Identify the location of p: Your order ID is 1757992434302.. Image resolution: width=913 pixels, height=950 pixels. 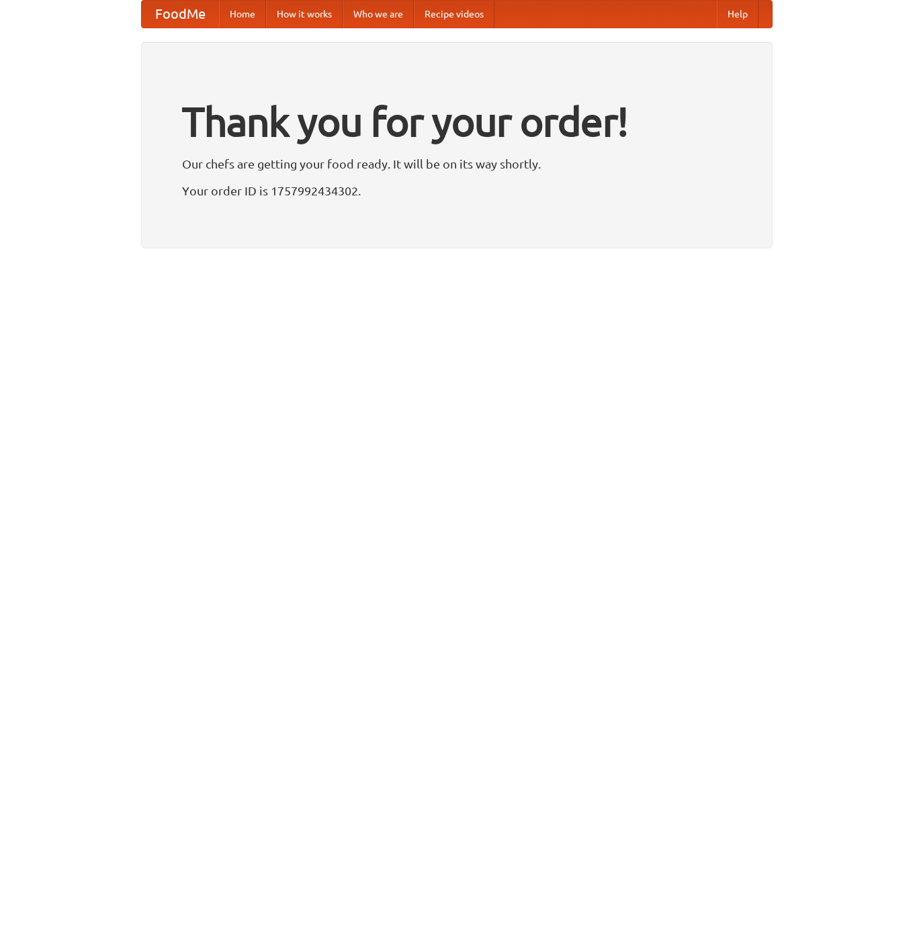
(457, 191).